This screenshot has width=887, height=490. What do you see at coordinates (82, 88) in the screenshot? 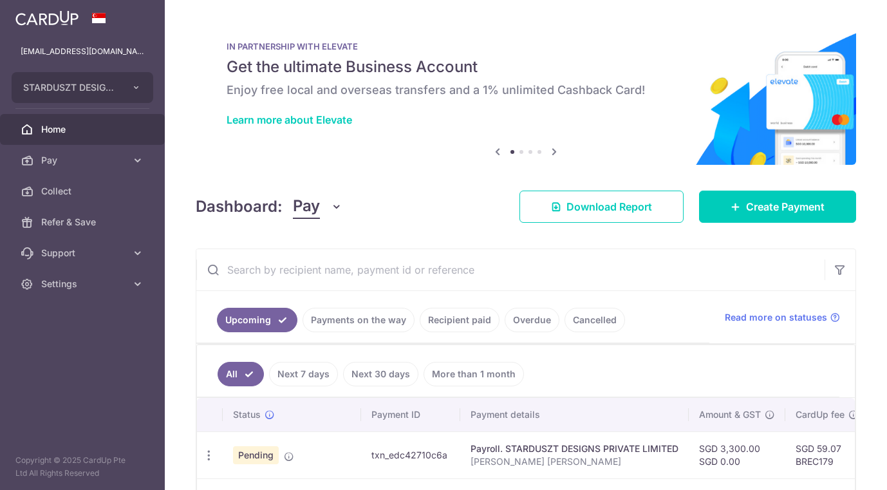
I see `button: STARDUSZT DESIGNS PRIVATE LIMITED` at bounding box center [82, 88].